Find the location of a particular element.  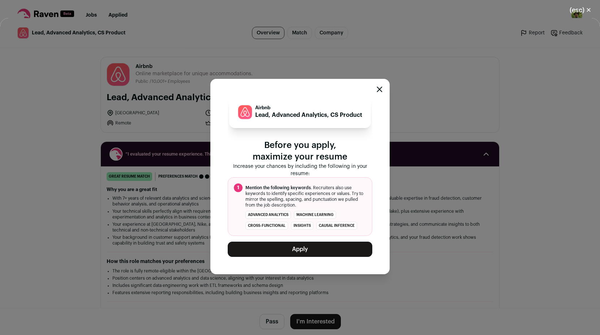

p: Increase your chances by including the following in your resume: is located at coordinates (300, 170).